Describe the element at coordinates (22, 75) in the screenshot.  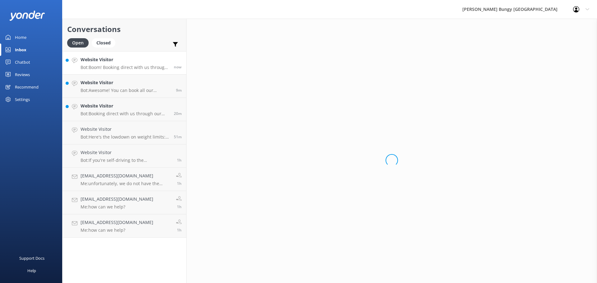
I see `div: Reviews` at that location.